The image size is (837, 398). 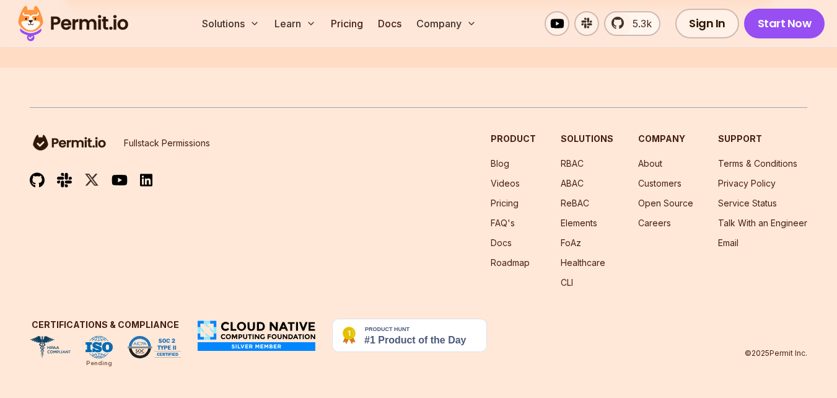 What do you see at coordinates (510, 262) in the screenshot?
I see `a: Roadmap` at bounding box center [510, 262].